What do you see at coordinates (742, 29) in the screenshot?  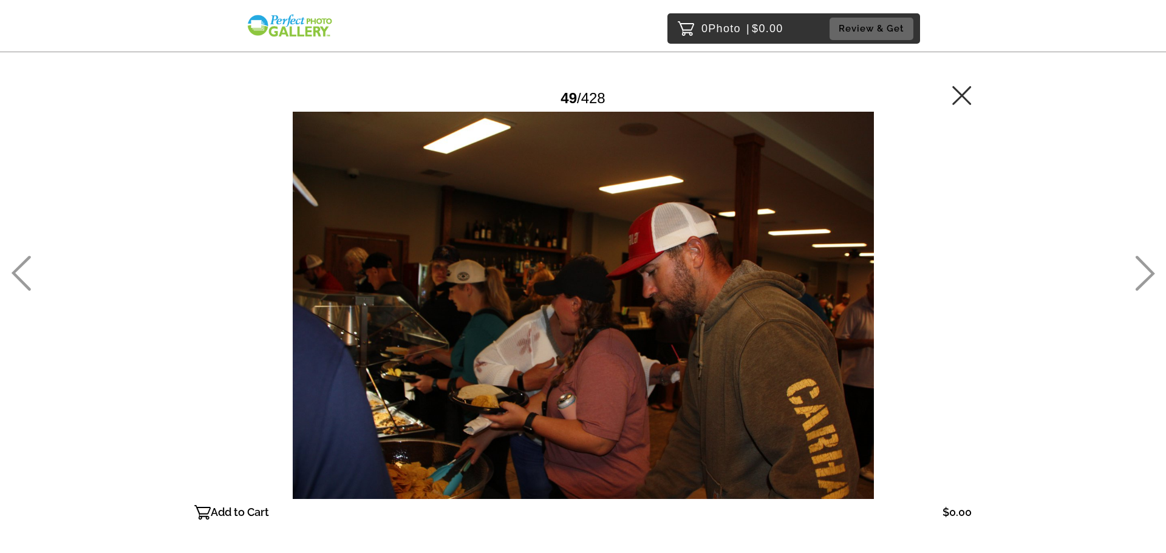 I see `p: 0 $0.00` at bounding box center [742, 29].